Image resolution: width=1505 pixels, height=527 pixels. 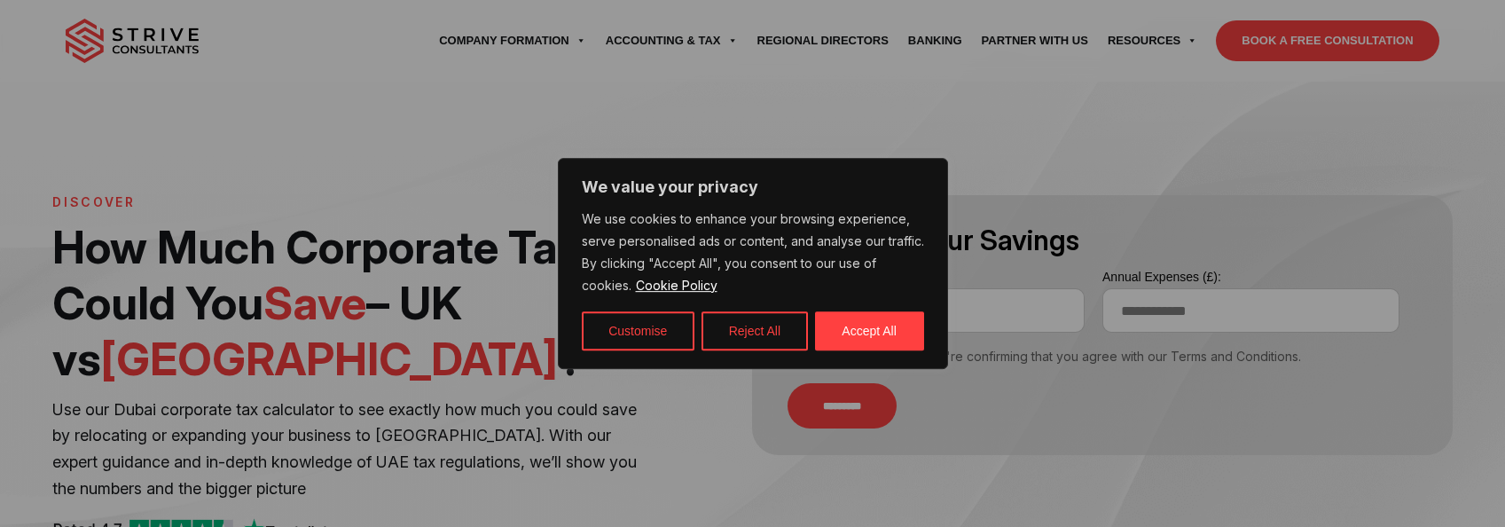 I want to click on div: We value your privacy, so click(x=753, y=263).